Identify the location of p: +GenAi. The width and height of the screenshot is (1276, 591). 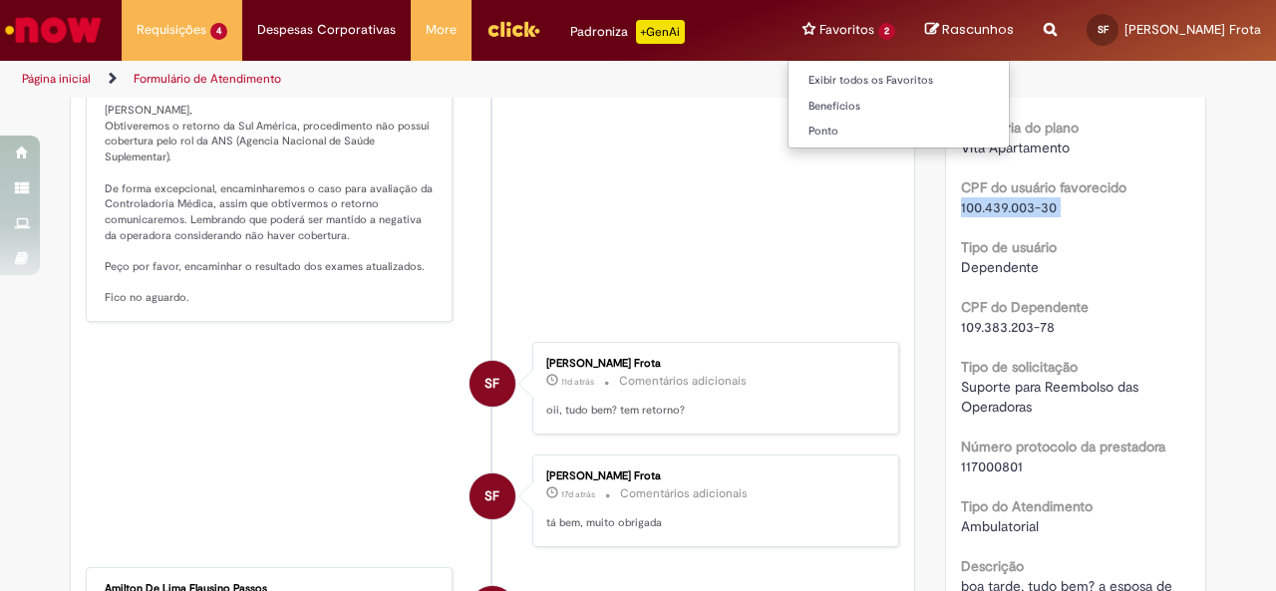
(660, 32).